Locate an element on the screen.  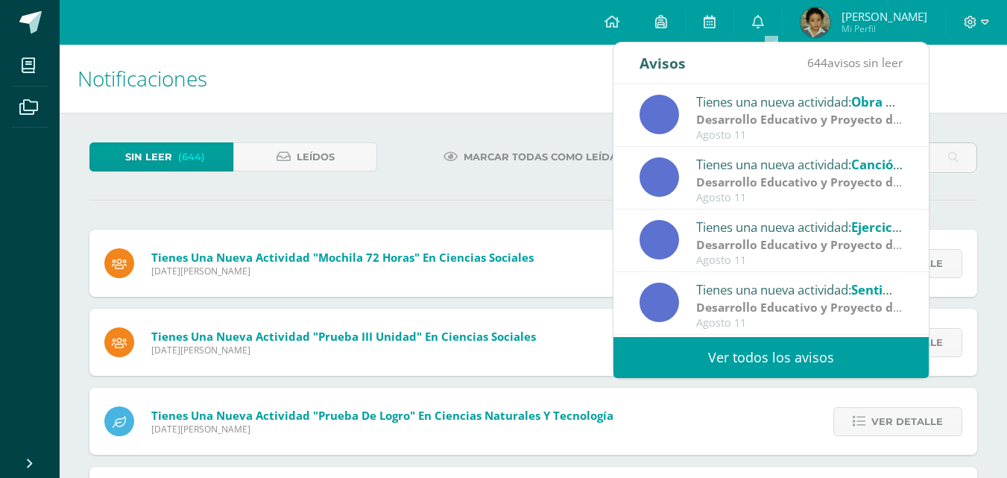
span: Tienes una nueva actividad "Prueba III unidad" En Ciencias Sociales is located at coordinates (344, 336).